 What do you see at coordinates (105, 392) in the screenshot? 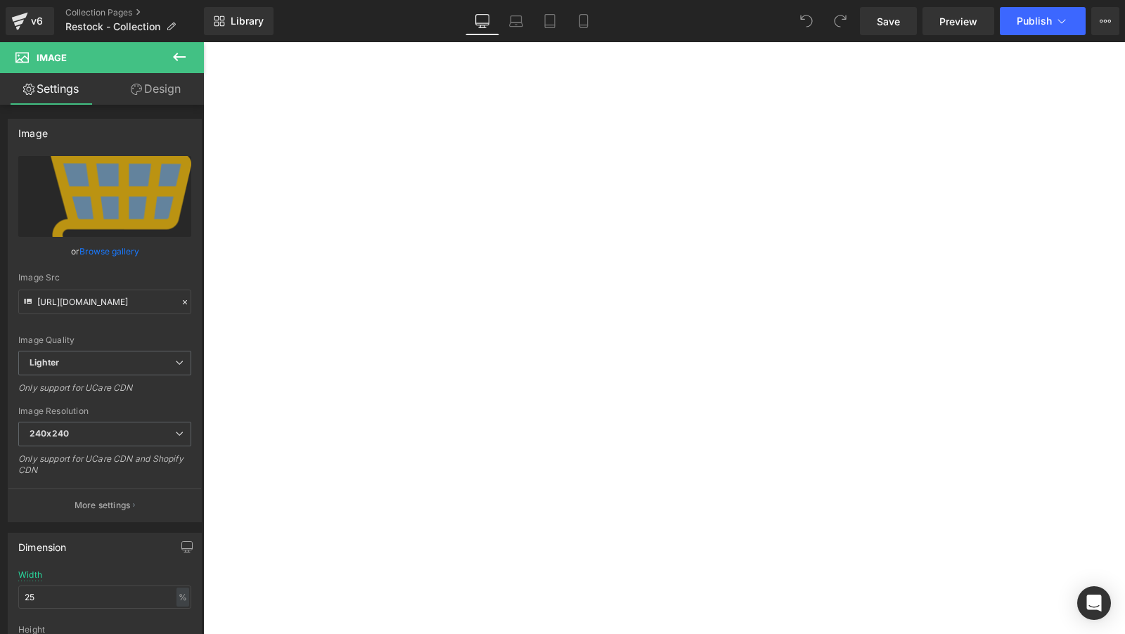
I see `div: Only support for UCare CDN` at bounding box center [105, 392].